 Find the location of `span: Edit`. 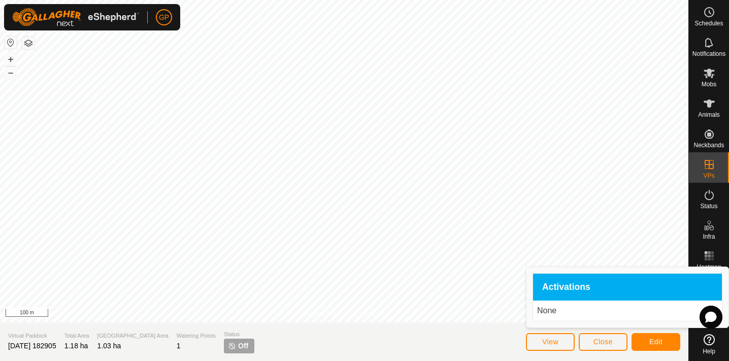

span: Edit is located at coordinates (656, 342).